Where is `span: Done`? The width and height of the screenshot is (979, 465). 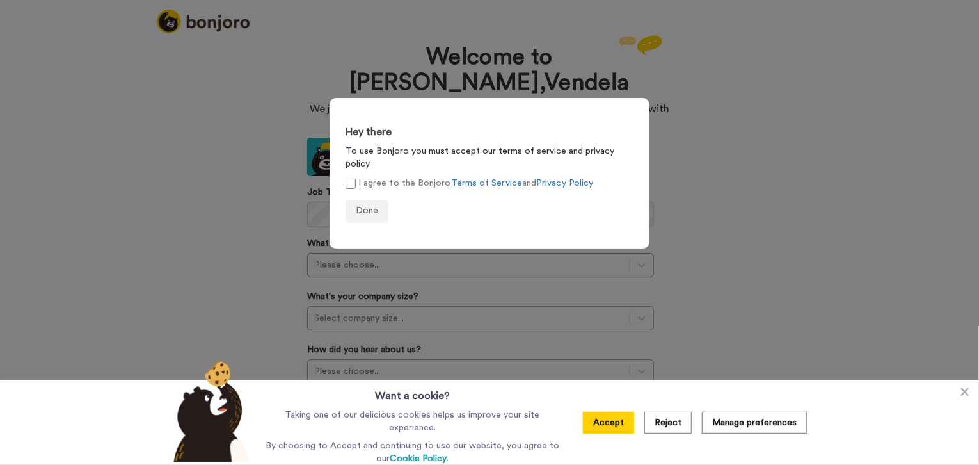 span: Done is located at coordinates (367, 211).